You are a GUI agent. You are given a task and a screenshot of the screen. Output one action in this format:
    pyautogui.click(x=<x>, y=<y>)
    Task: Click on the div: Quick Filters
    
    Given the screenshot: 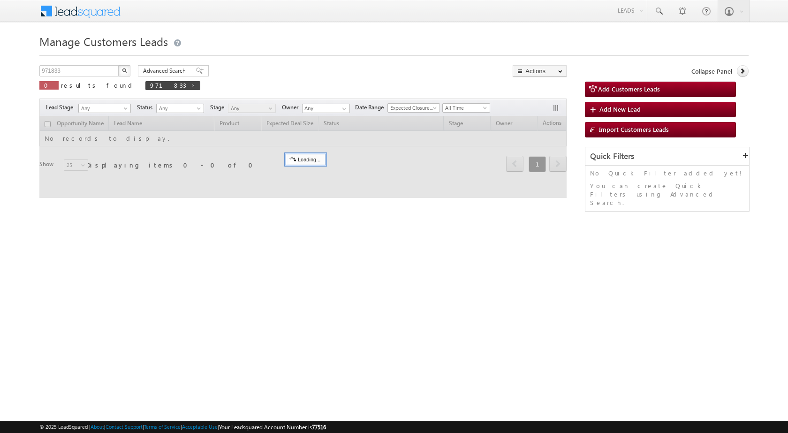 What is the action you would take?
    pyautogui.click(x=667, y=156)
    